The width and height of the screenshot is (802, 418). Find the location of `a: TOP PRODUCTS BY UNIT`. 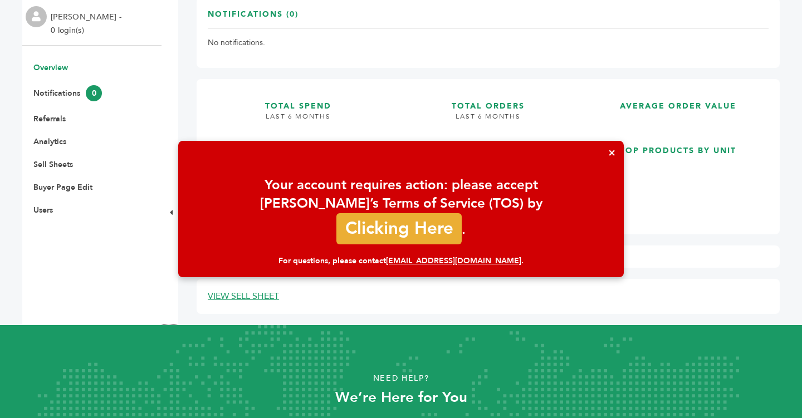

a: TOP PRODUCTS BY UNIT is located at coordinates (678, 174).